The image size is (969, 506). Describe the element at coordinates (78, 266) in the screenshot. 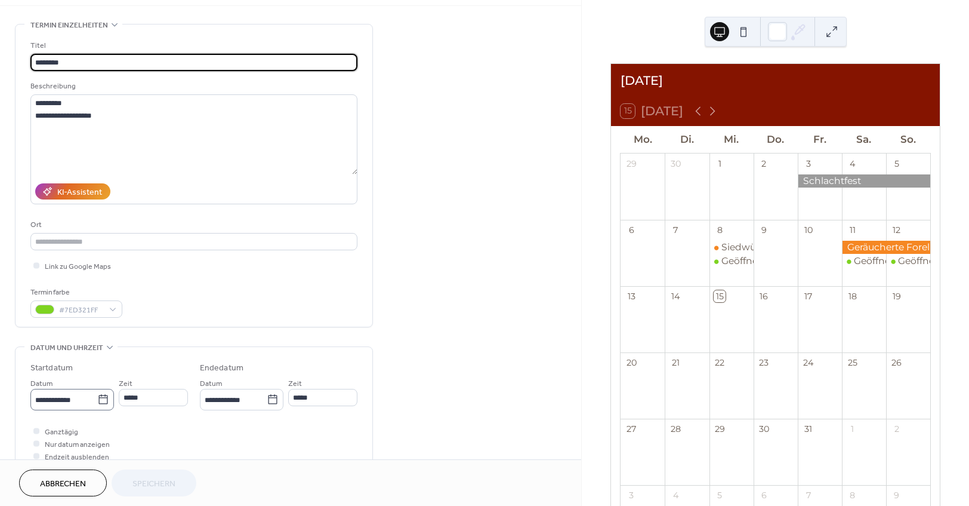

I see `span: Link zu Google Maps` at that location.